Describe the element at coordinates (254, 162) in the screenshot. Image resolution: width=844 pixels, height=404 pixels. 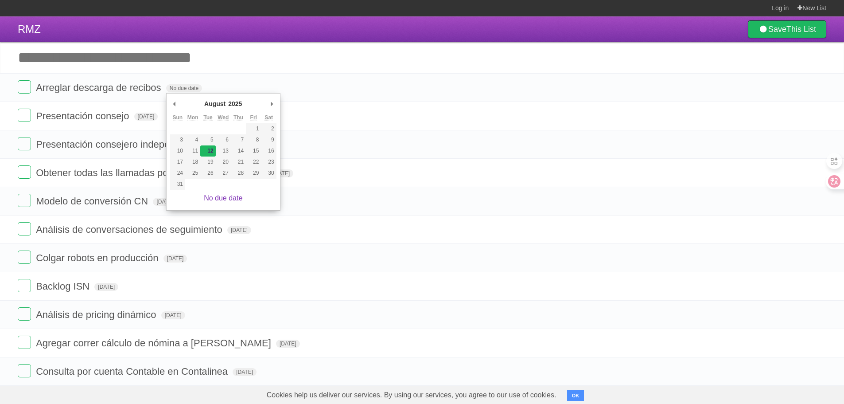
I see `button: 22` at that location.